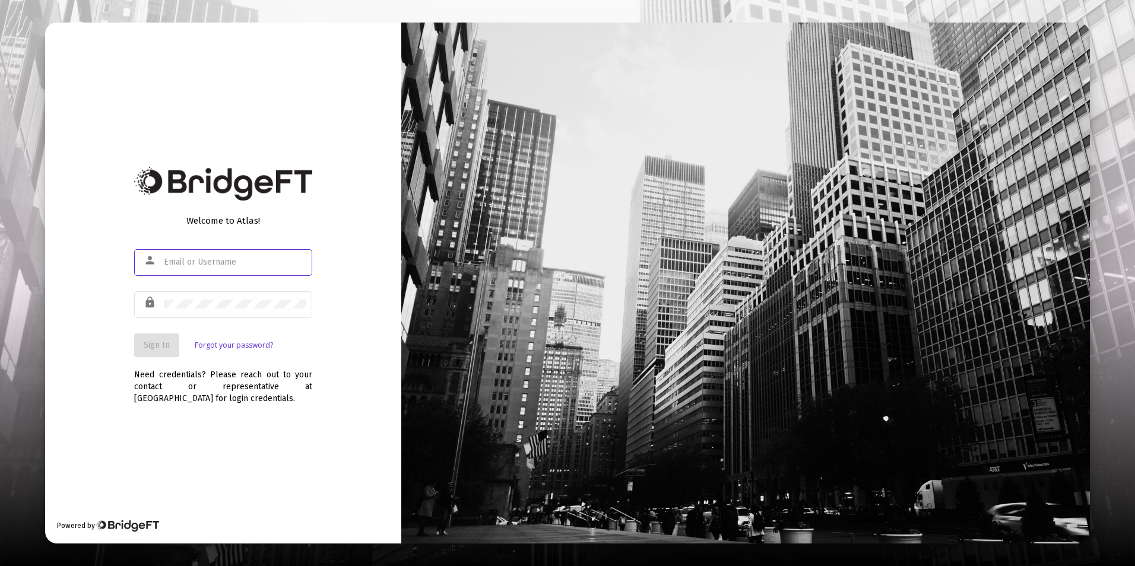 This screenshot has height=566, width=1135. What do you see at coordinates (157, 345) in the screenshot?
I see `button: Sign In` at bounding box center [157, 345].